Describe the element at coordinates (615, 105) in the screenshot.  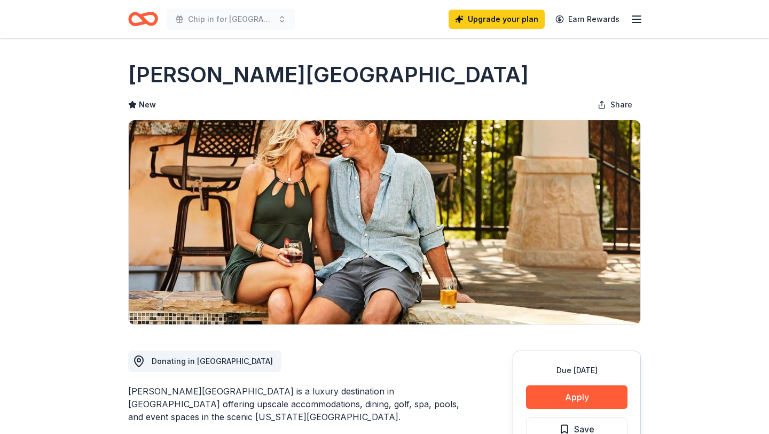
I see `button: Share` at that location.